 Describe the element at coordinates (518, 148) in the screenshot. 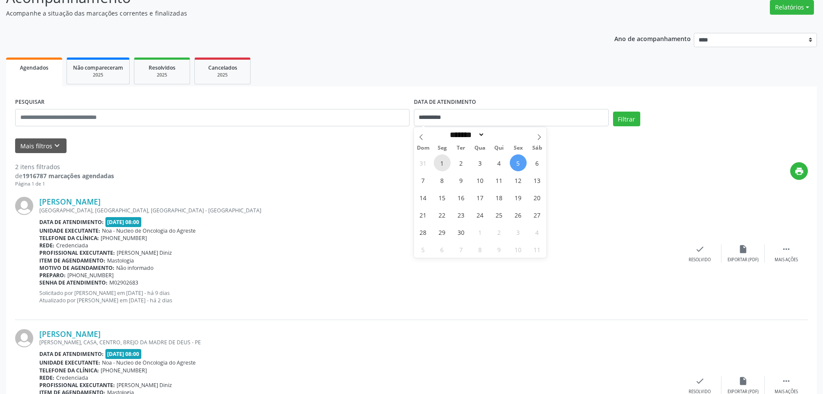

I see `span: Sex` at that location.